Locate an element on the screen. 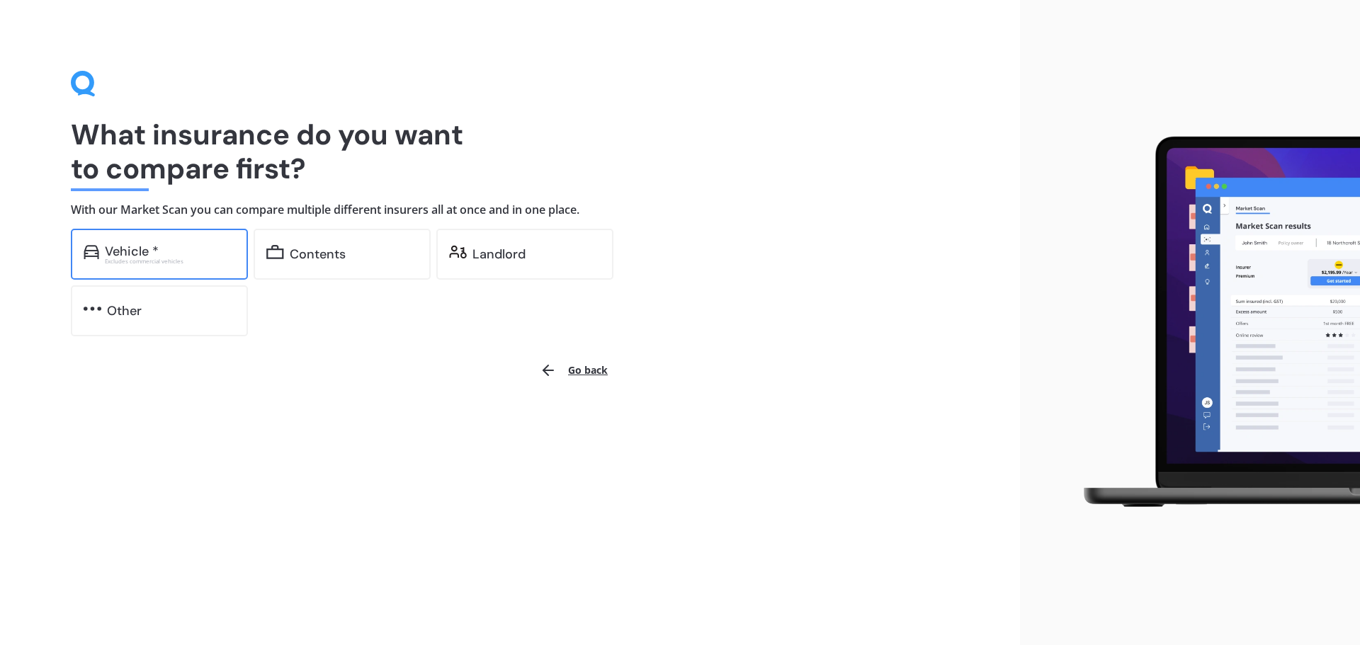 This screenshot has width=1360, height=645. img: car.f15378c7a67c060ca3f3.svg is located at coordinates (91, 252).